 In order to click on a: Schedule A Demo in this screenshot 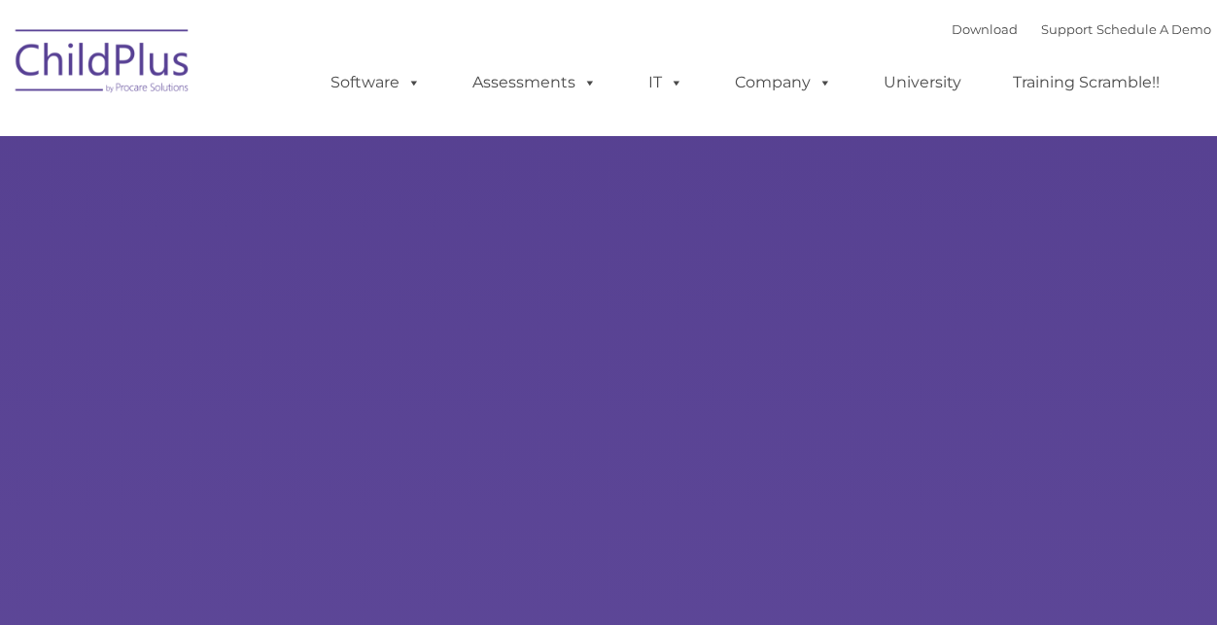, I will do `click(1153, 29)`.